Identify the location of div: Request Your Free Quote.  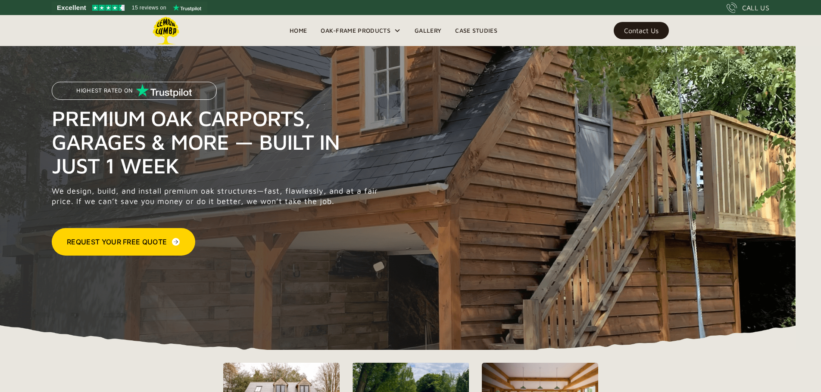
(117, 242).